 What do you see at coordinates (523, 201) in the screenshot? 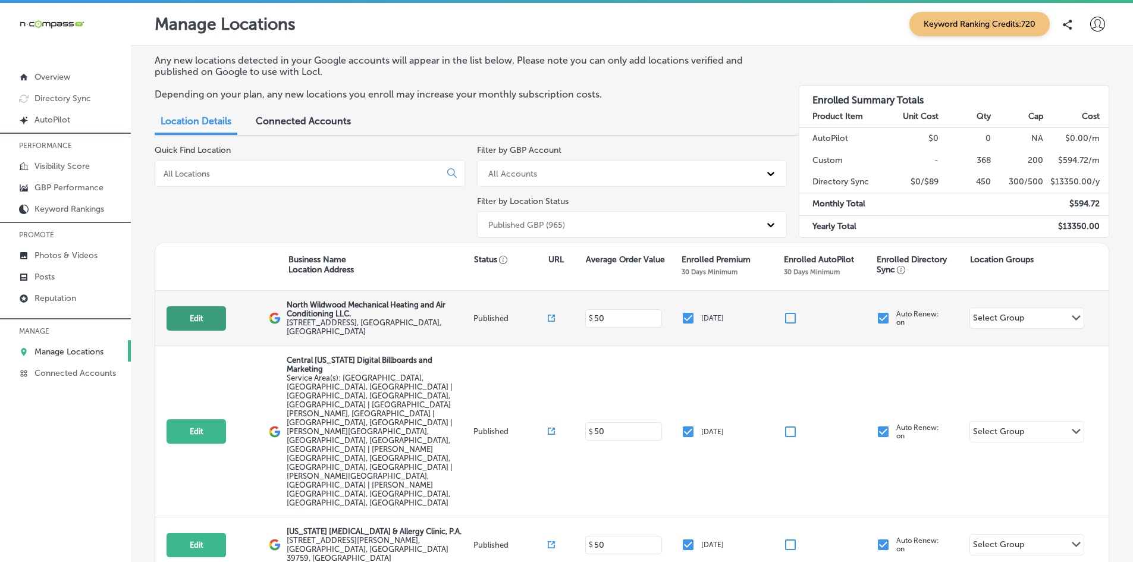
I see `label: Filter by Location Status` at bounding box center [523, 201].